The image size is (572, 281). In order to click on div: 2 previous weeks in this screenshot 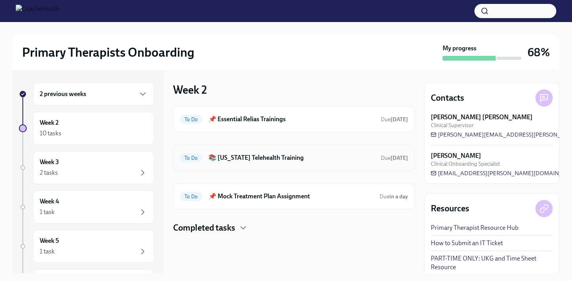, I will do `click(94, 94)`.